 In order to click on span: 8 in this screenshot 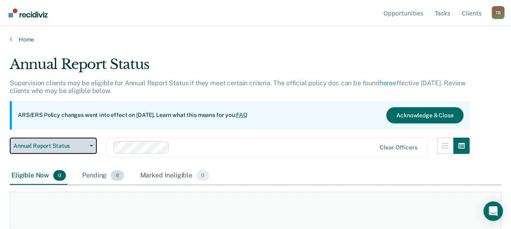, I will do `click(117, 175)`.